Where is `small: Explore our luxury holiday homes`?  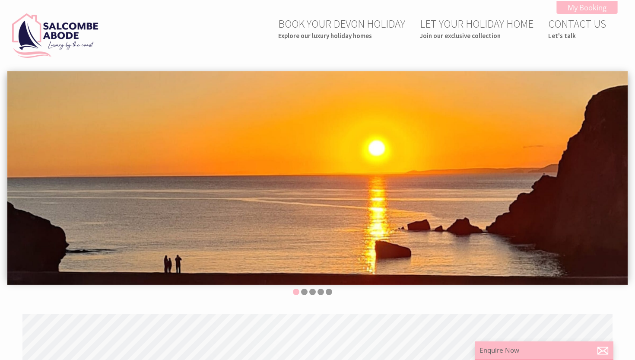 small: Explore our luxury holiday homes is located at coordinates (342, 35).